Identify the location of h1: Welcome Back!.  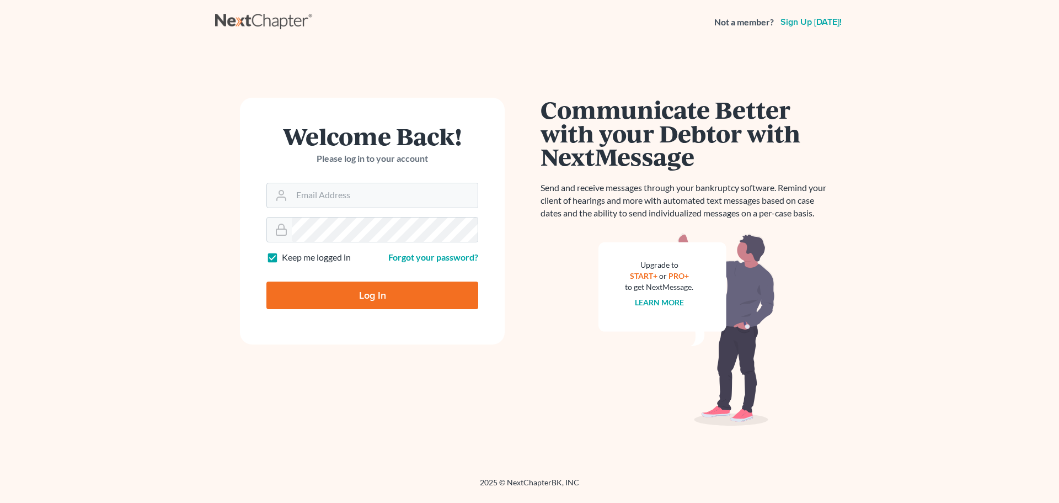
(372, 136).